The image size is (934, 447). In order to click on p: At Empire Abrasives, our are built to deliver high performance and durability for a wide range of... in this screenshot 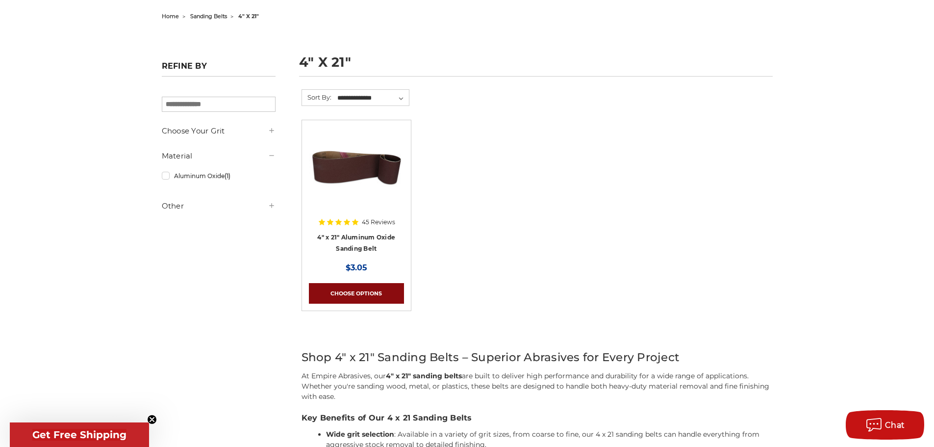, I will do `click(537, 386)`.